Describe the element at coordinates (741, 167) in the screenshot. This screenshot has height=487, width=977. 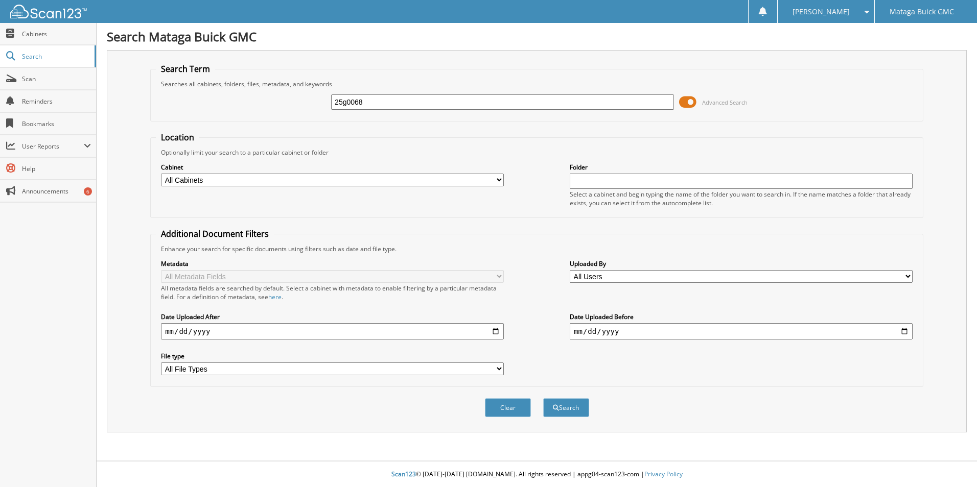
I see `label: Folder` at that location.